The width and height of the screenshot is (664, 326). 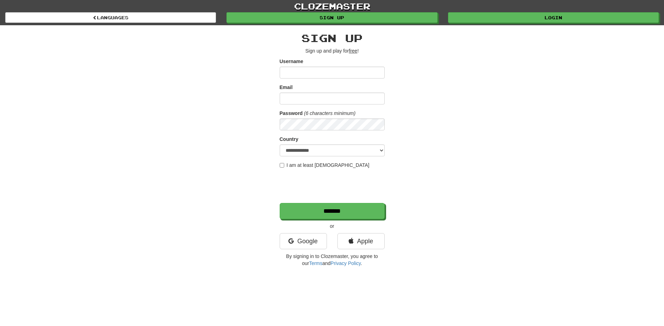 What do you see at coordinates (361, 241) in the screenshot?
I see `a: Apple` at bounding box center [361, 241].